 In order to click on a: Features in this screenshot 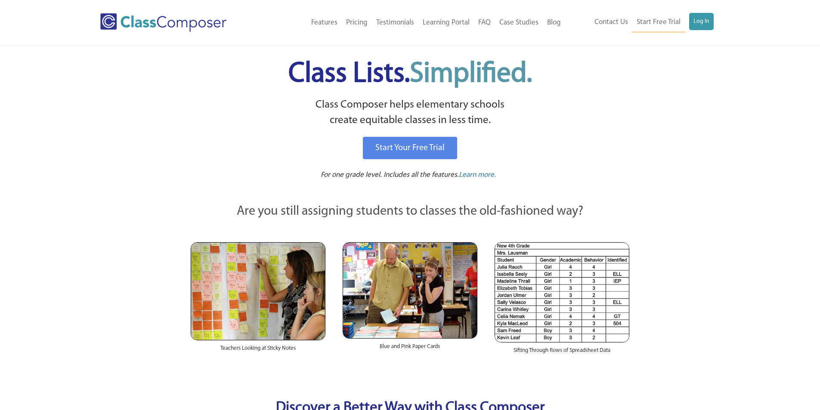, I will do `click(324, 23)`.